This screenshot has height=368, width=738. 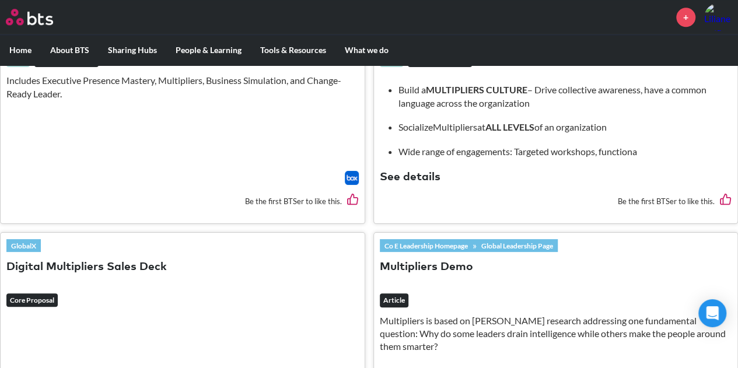 I want to click on img: Box logo, so click(x=352, y=178).